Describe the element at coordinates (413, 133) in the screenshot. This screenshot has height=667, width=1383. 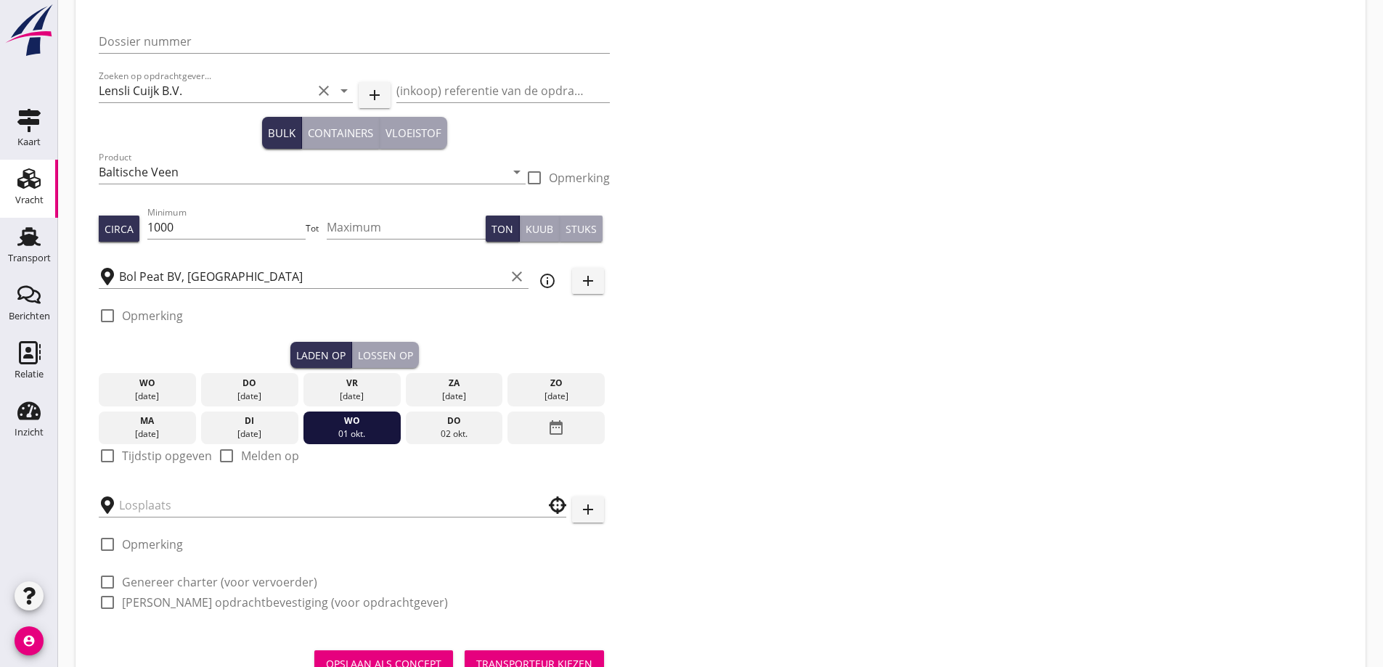
I see `div: Vloeistof` at that location.